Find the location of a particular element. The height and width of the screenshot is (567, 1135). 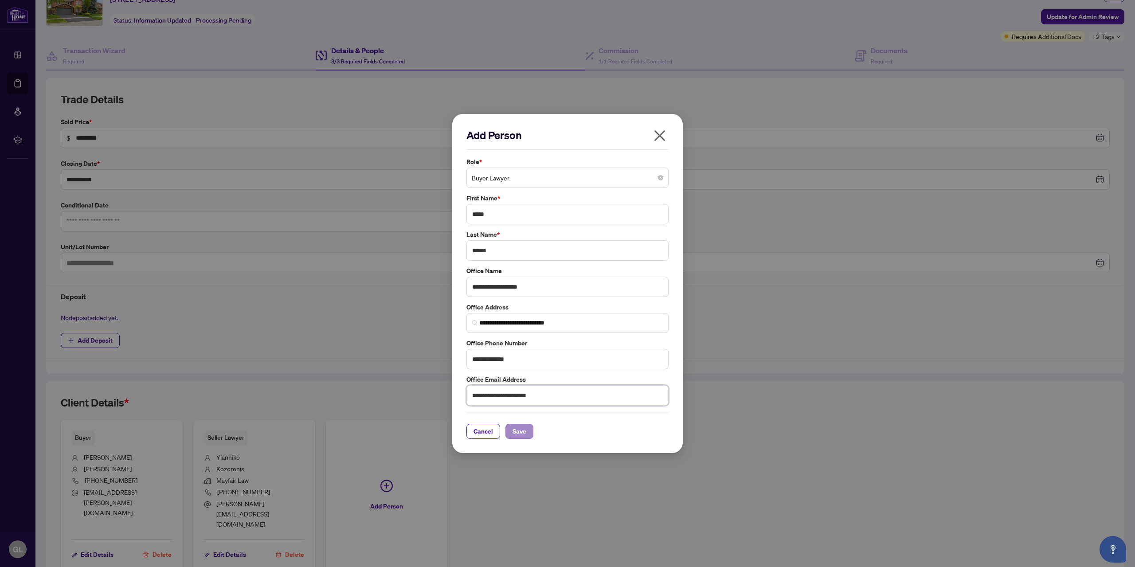

span: Save is located at coordinates (519, 431).